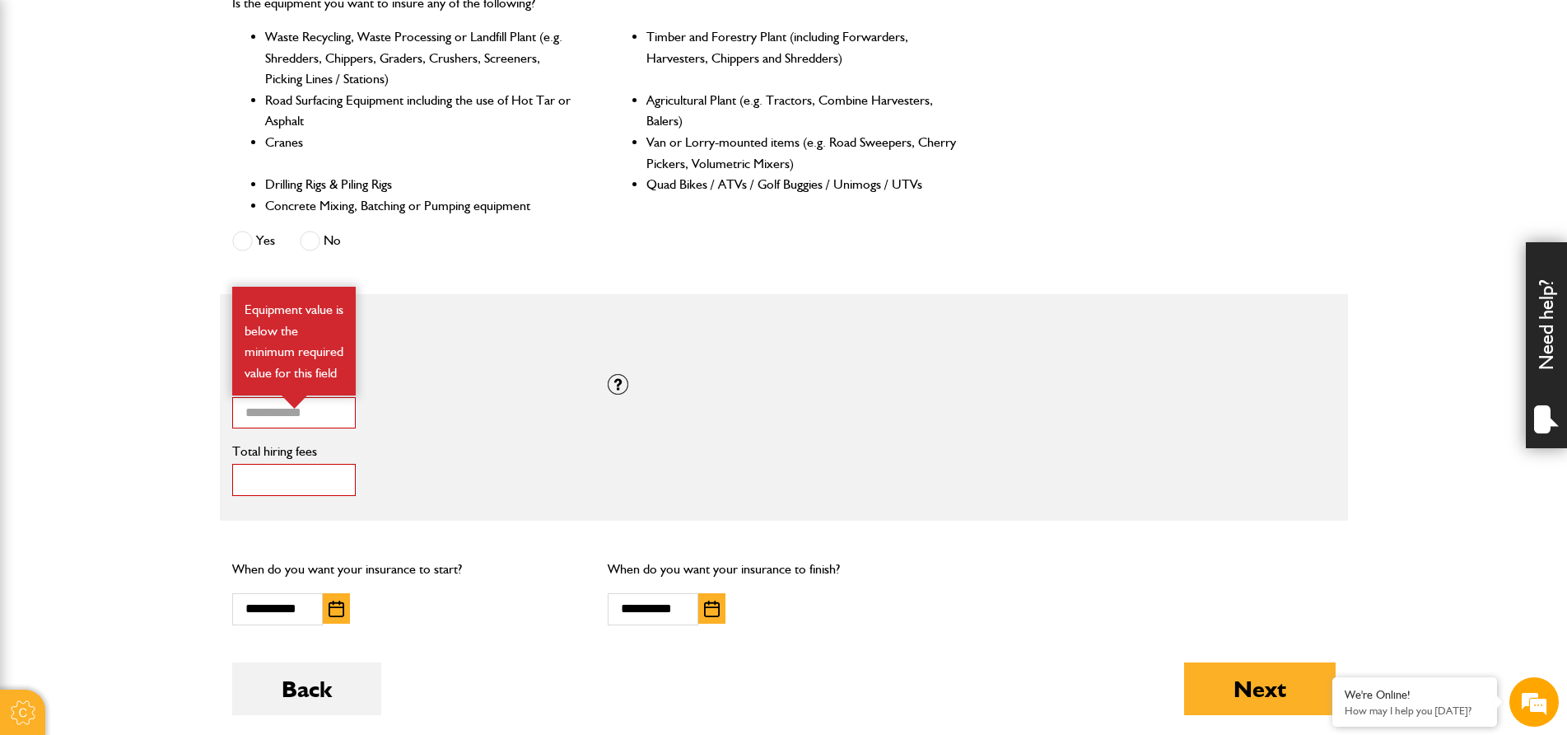 The width and height of the screenshot is (1567, 735). What do you see at coordinates (783, 569) in the screenshot?
I see `p: When do you want your insurance to finish?` at bounding box center [783, 569].